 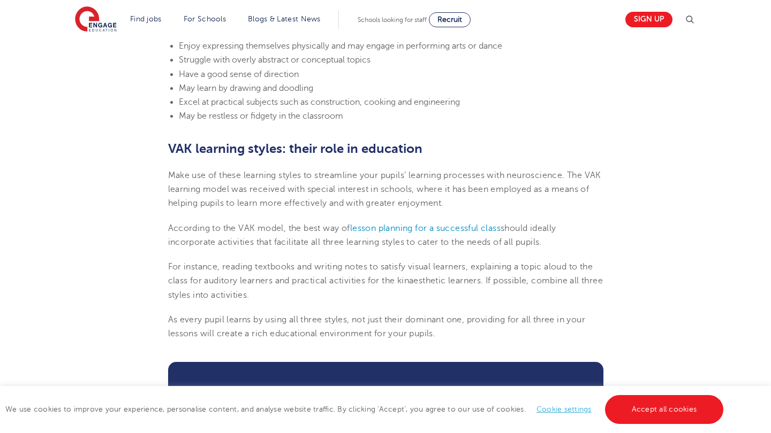 What do you see at coordinates (425, 228) in the screenshot?
I see `span: lesson planning for a successful class` at bounding box center [425, 228].